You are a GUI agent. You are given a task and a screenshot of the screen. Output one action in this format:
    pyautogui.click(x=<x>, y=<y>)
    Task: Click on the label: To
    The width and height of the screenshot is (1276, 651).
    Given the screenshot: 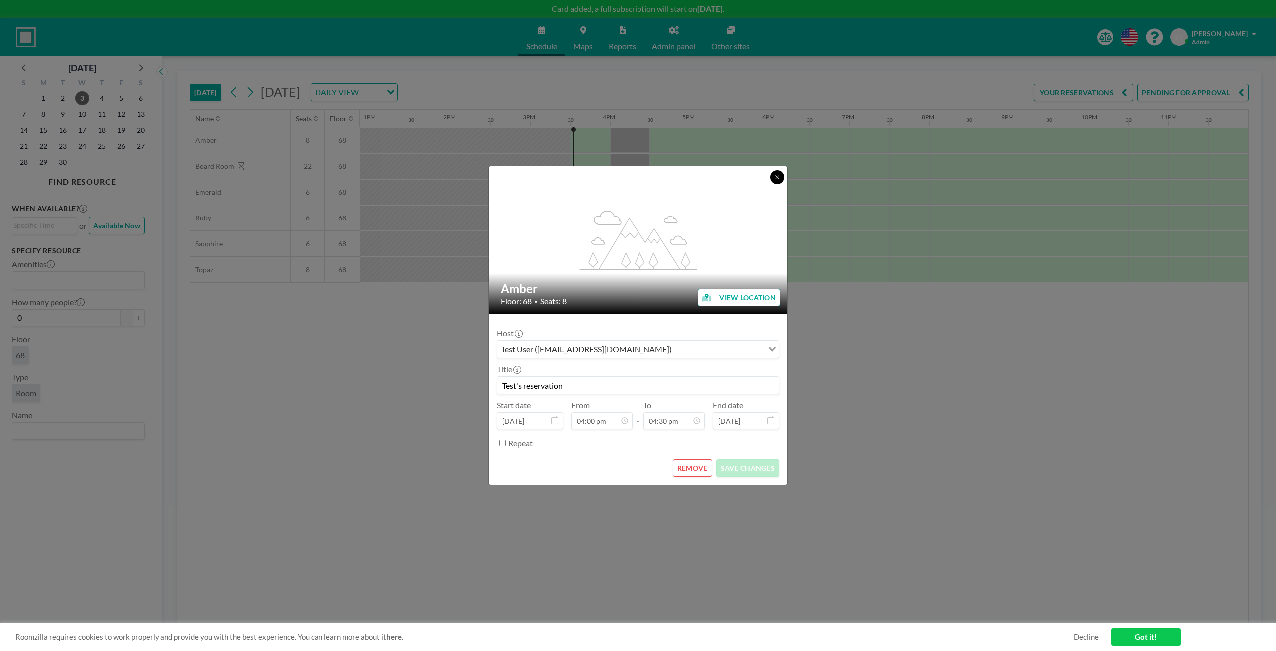 What is the action you would take?
    pyautogui.click(x=648, y=405)
    